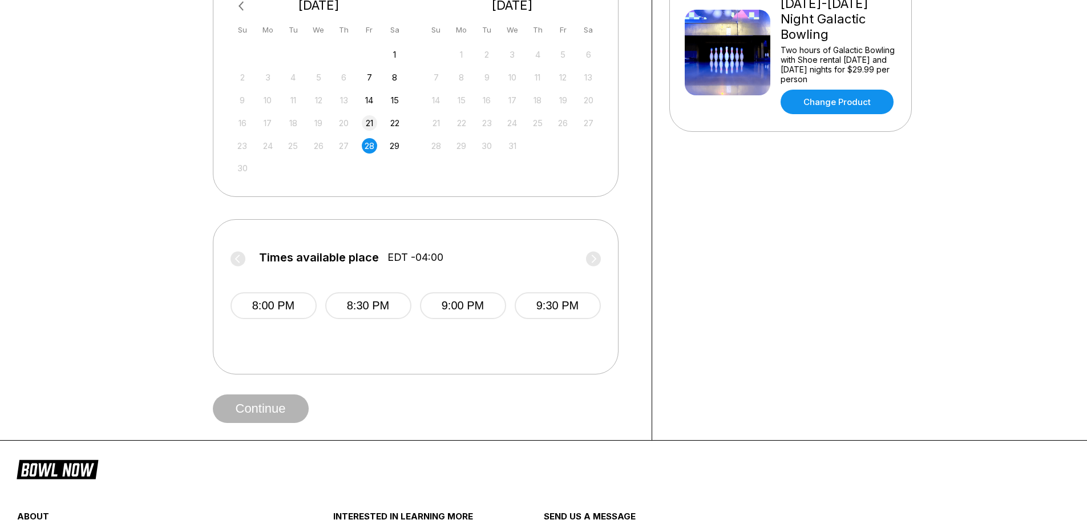  Describe the element at coordinates (344, 146) in the screenshot. I see `div: Not available Thursday, November 27th, 2025` at that location.